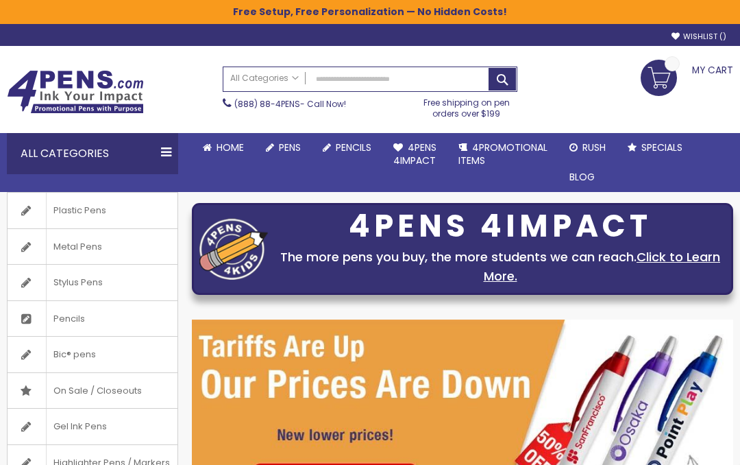  What do you see at coordinates (415, 153) in the screenshot?
I see `span: 4Pens 4impact` at bounding box center [415, 153].